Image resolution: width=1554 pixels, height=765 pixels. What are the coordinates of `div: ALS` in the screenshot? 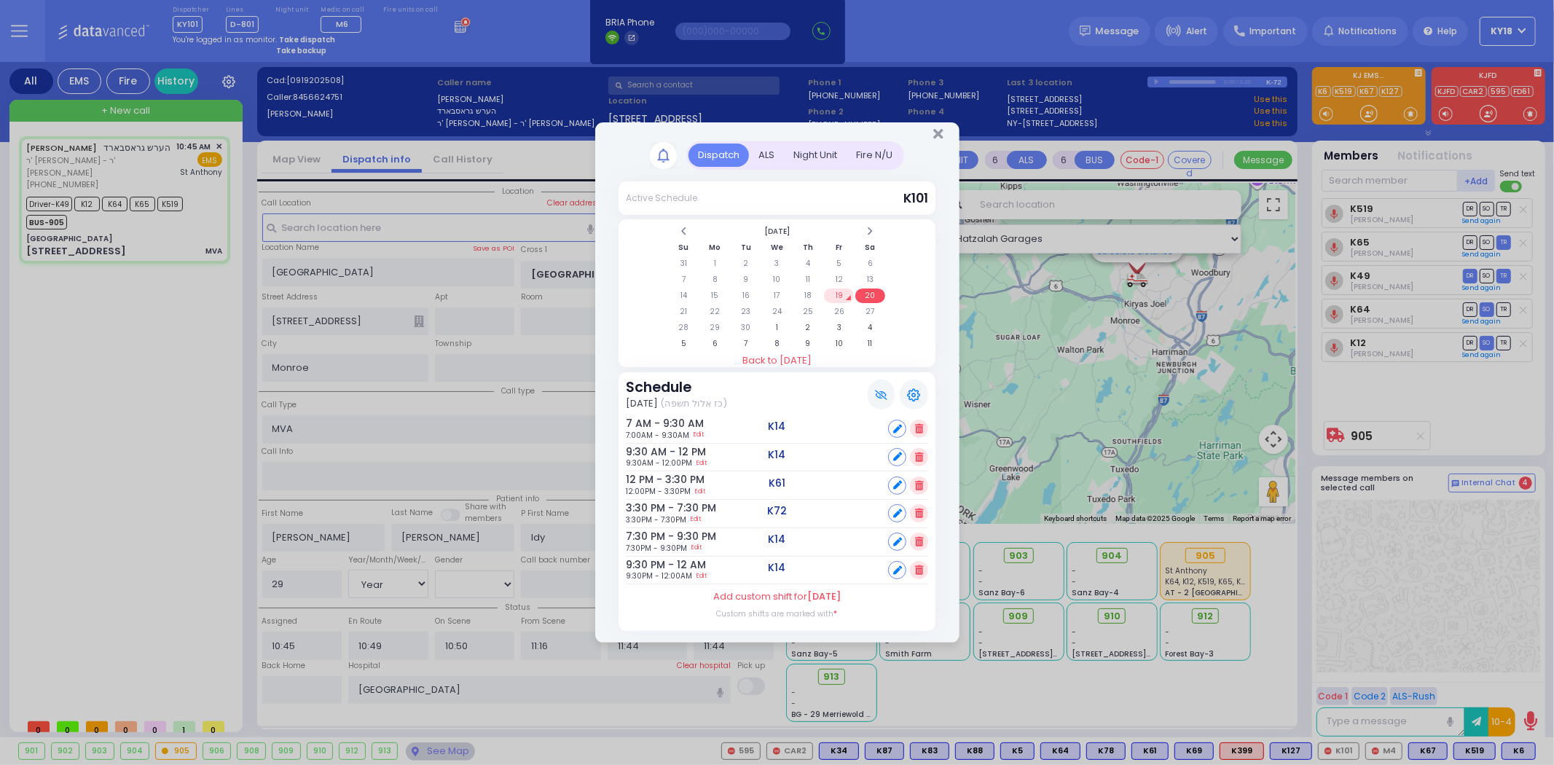 It's located at (767, 155).